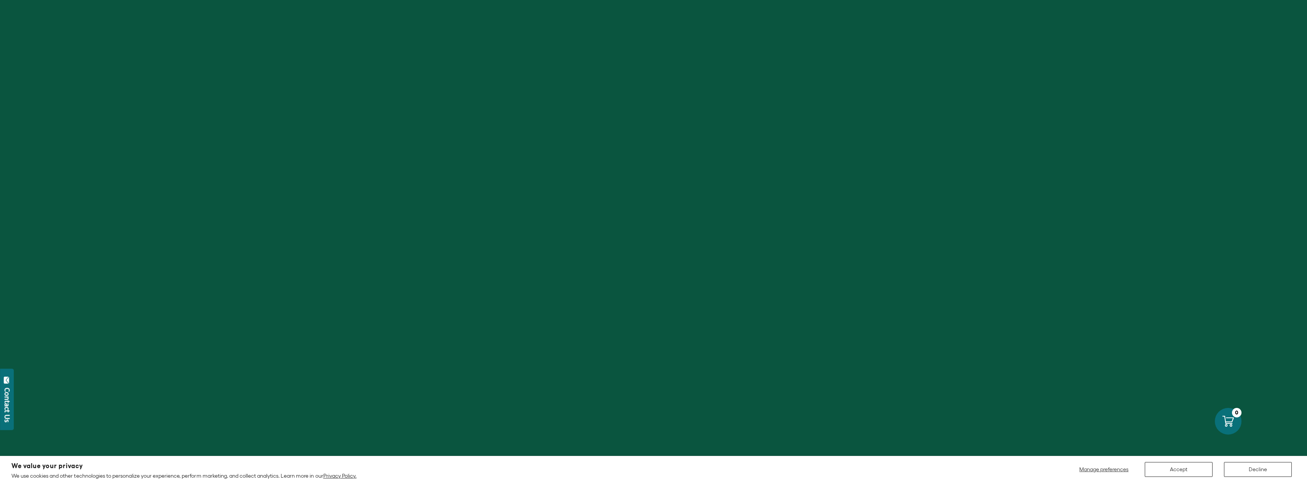 This screenshot has height=483, width=1307. What do you see at coordinates (1104, 469) in the screenshot?
I see `span: Manage preferences` at bounding box center [1104, 469].